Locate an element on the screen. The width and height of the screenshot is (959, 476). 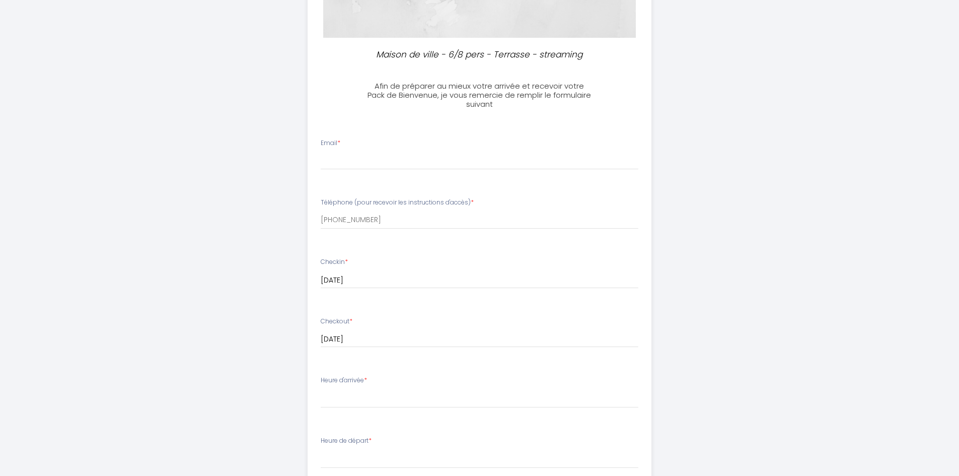
label: Email is located at coordinates (330, 143).